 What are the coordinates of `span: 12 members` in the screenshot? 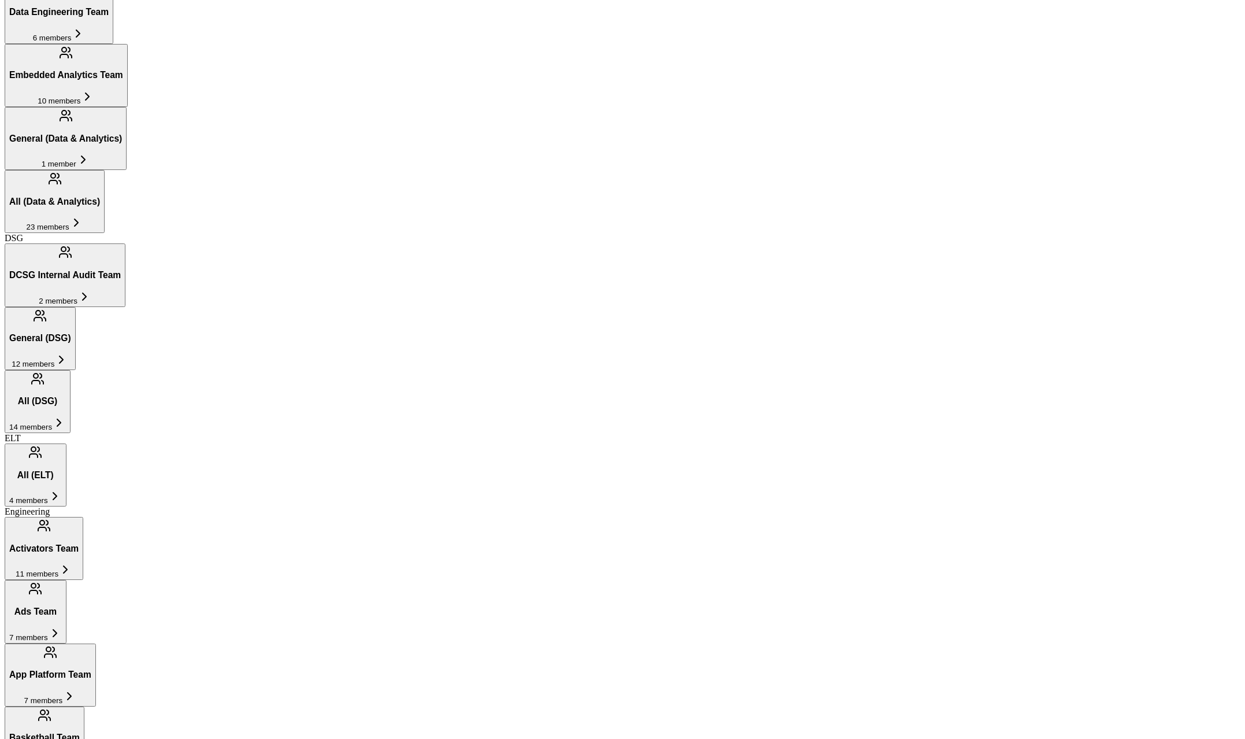 It's located at (33, 364).